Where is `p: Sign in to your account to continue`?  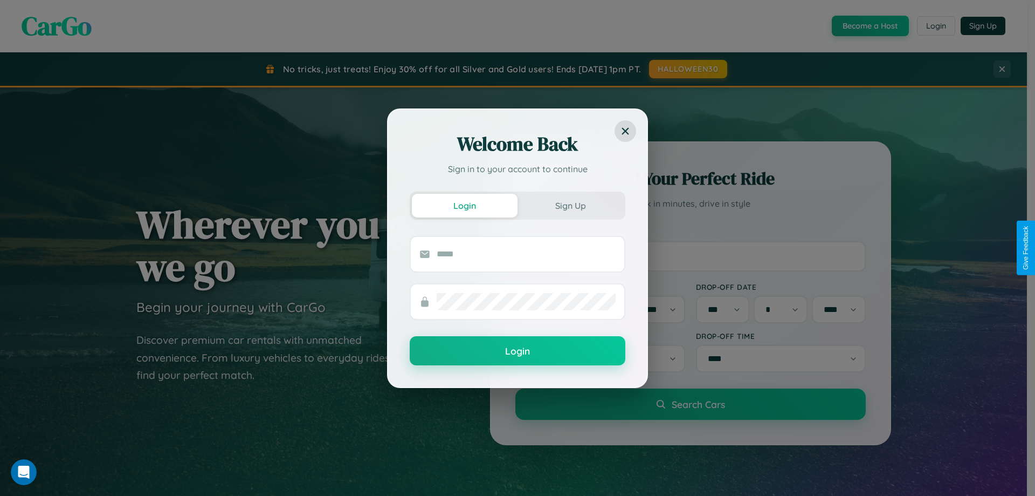 p: Sign in to your account to continue is located at coordinates (518, 169).